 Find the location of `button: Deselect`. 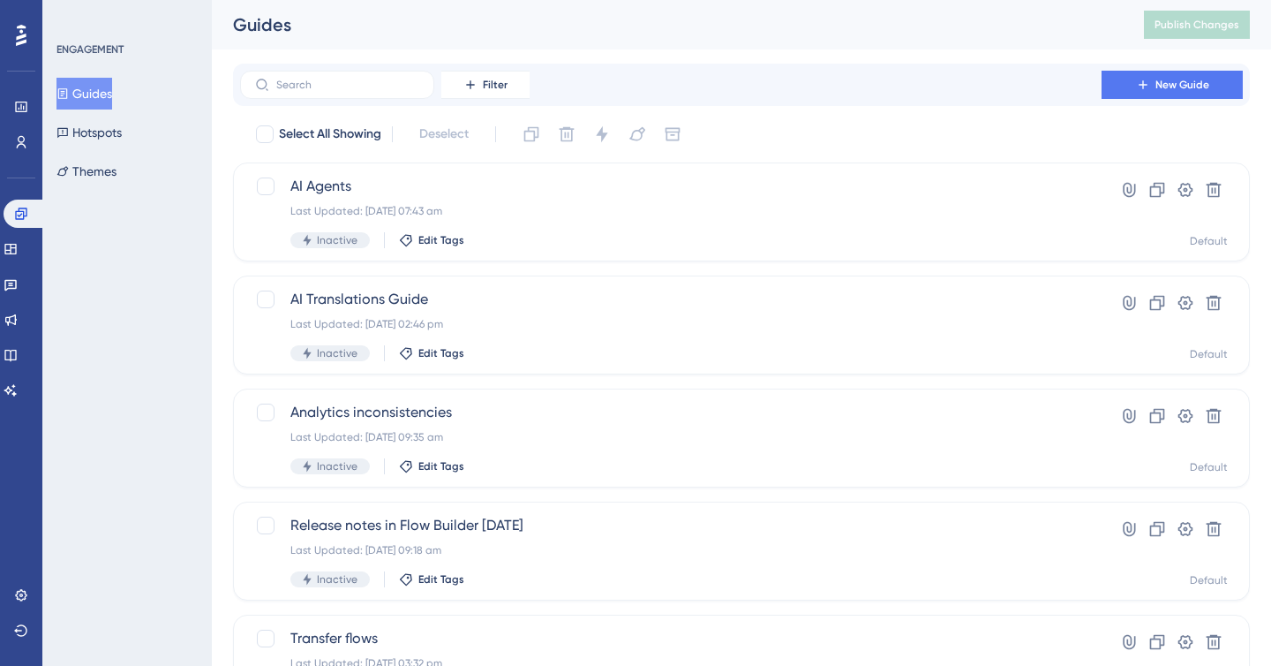

button: Deselect is located at coordinates (444, 134).